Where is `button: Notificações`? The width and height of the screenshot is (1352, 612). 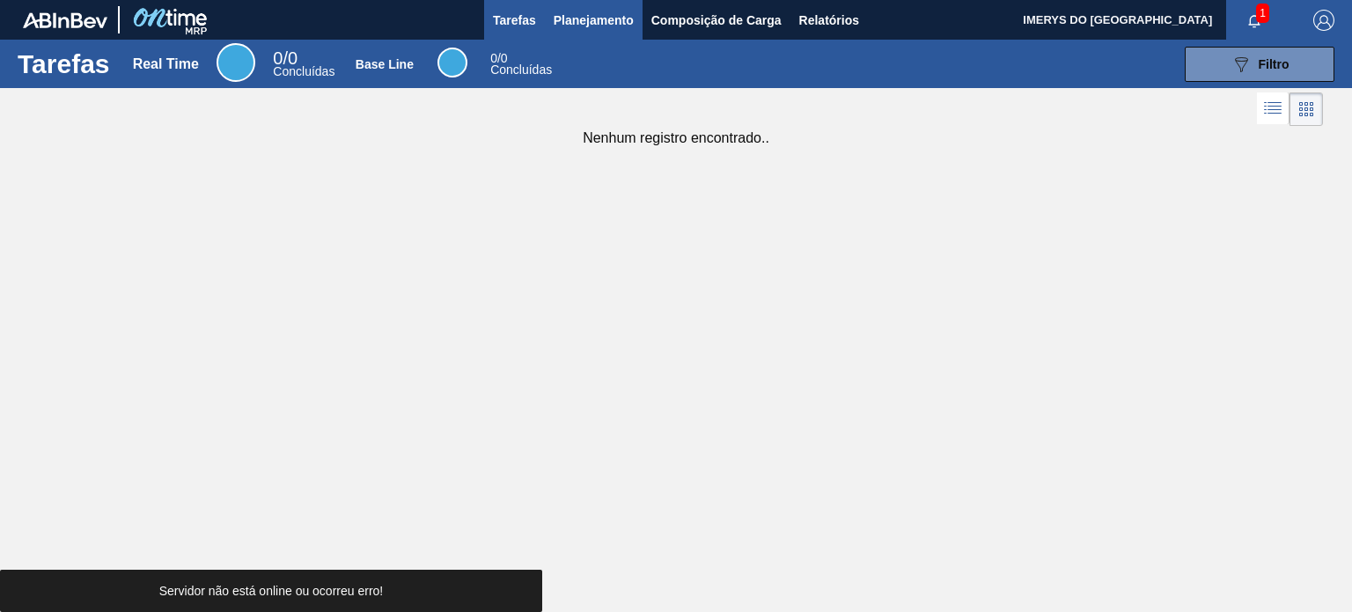 button: Notificações is located at coordinates (1254, 20).